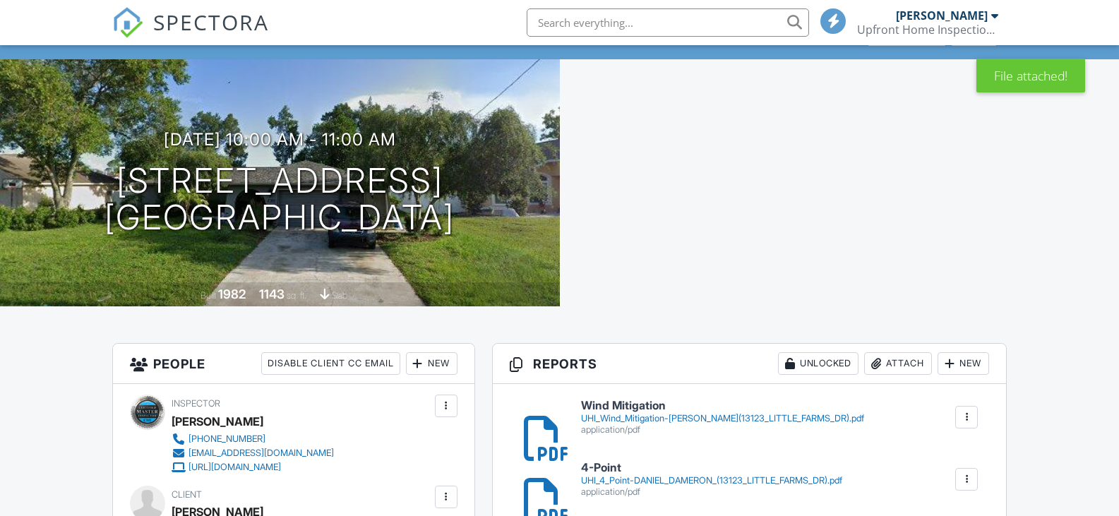  I want to click on div: More, so click(973, 35).